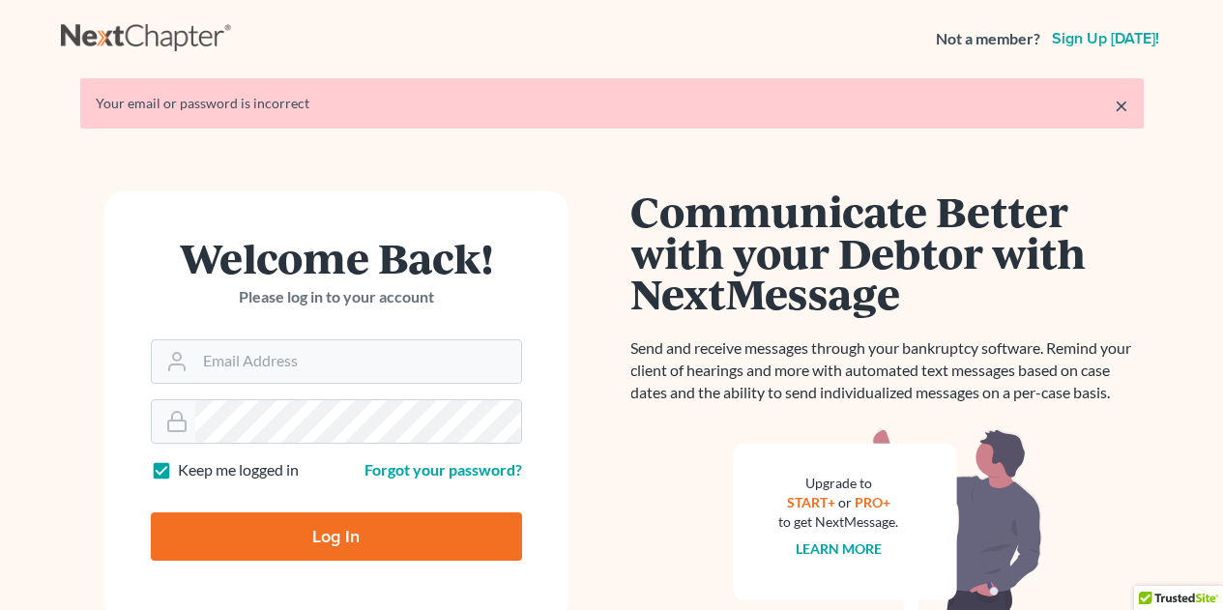  What do you see at coordinates (839, 483) in the screenshot?
I see `div: Upgrade to` at bounding box center [839, 483].